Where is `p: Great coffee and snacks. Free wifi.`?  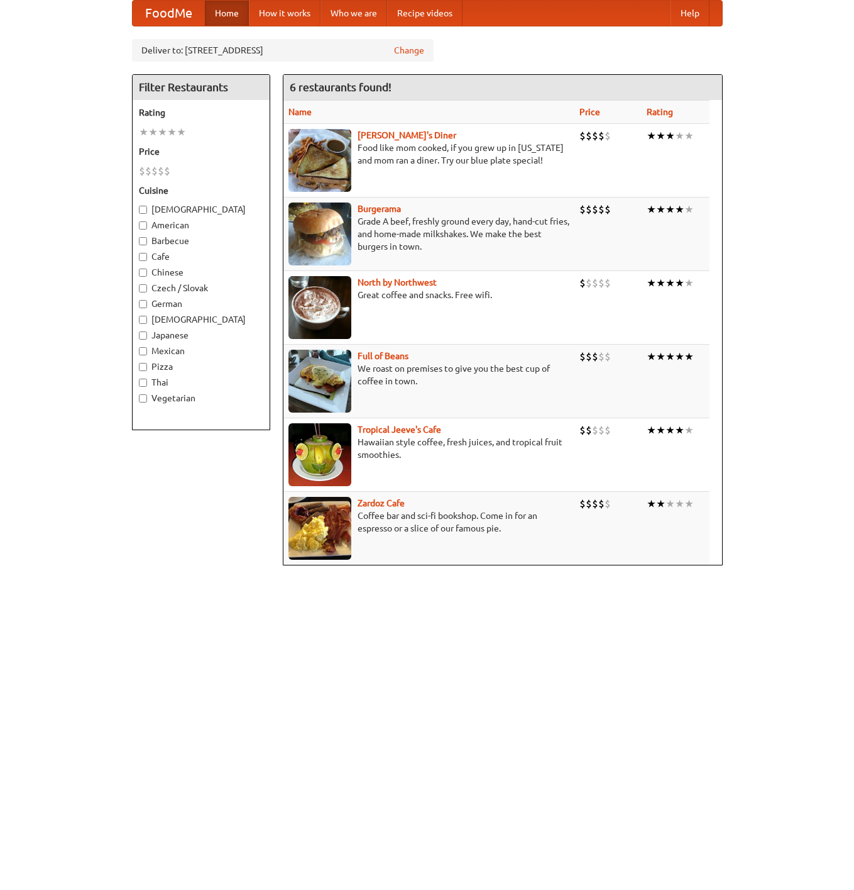 p: Great coffee and snacks. Free wifi. is located at coordinates (429, 295).